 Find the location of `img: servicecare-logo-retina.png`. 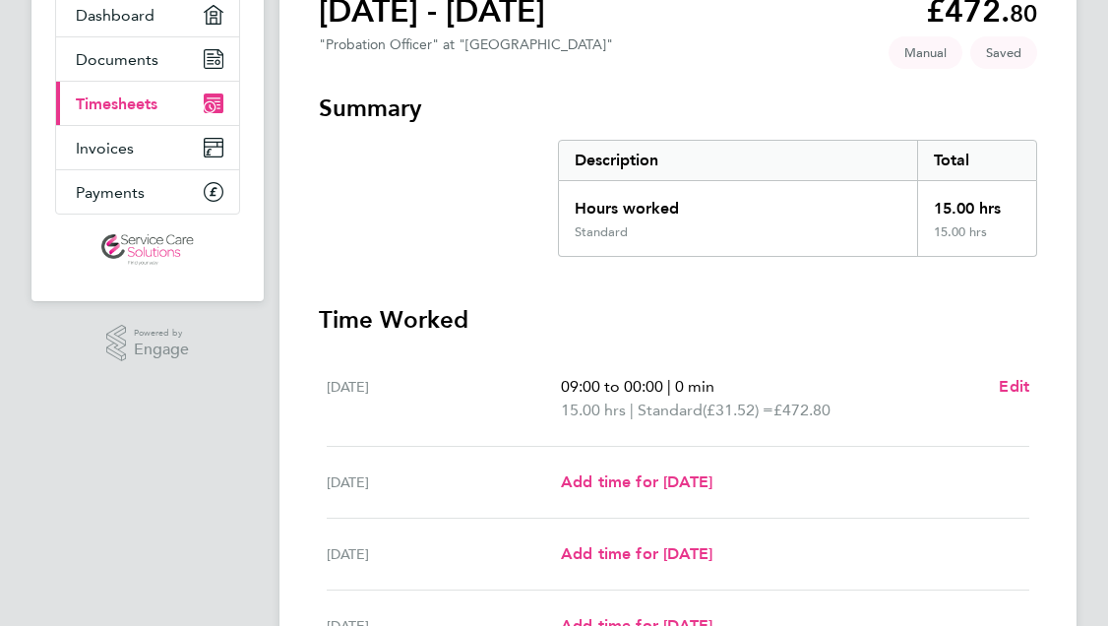

img: servicecare-logo-retina.png is located at coordinates (148, 250).